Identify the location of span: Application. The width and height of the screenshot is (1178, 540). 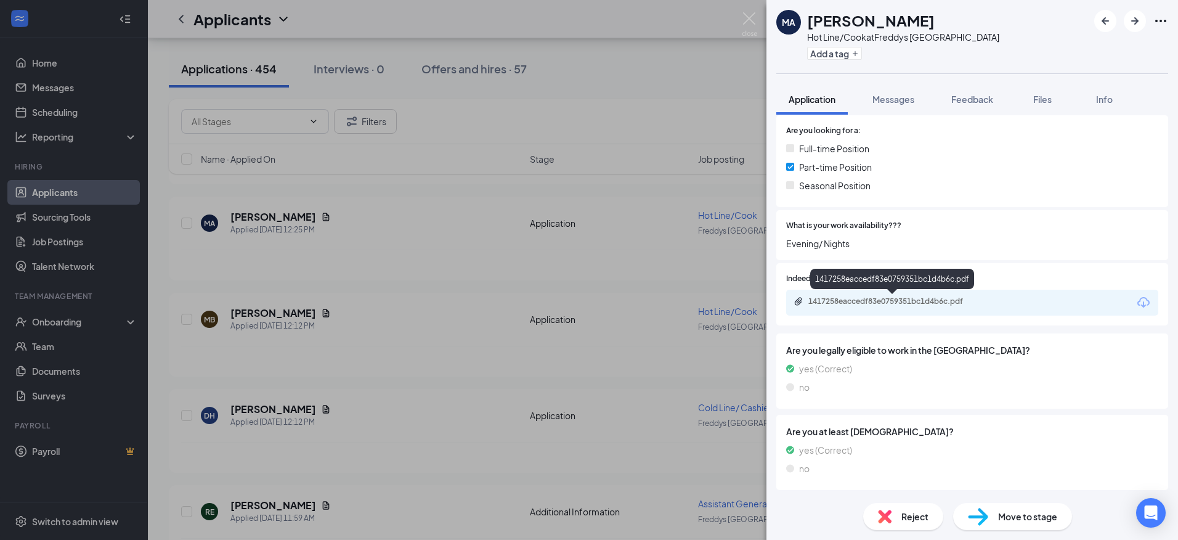
(812, 99).